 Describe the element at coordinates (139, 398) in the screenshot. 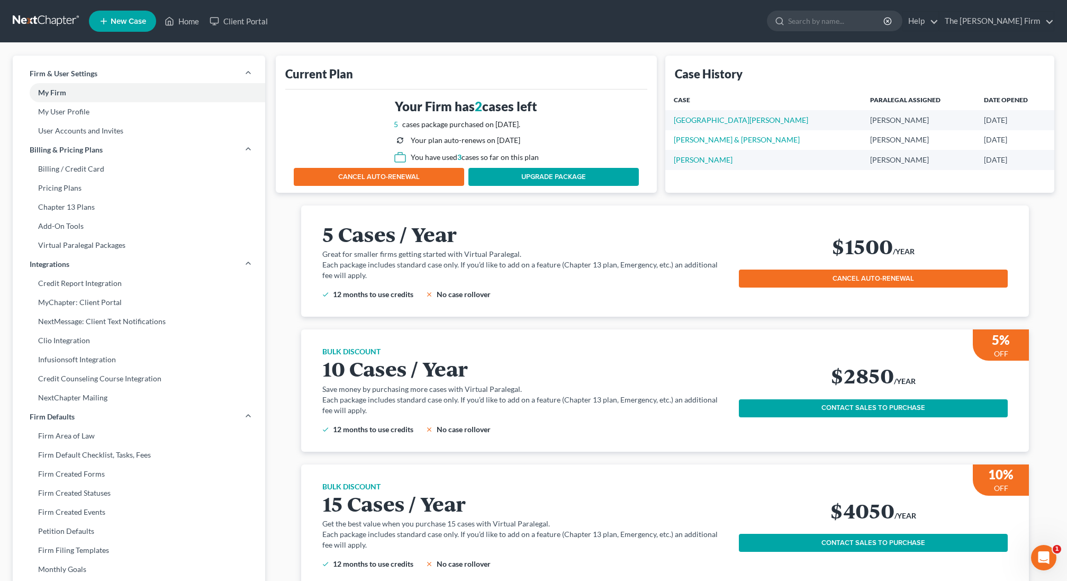

I see `a: NextChapter Mailing` at that location.